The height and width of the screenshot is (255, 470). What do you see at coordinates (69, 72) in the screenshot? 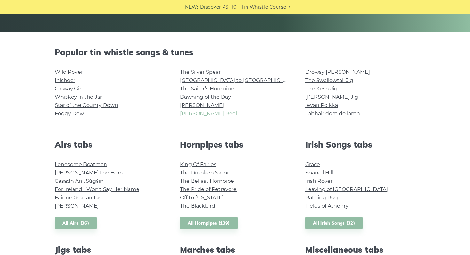
I see `a: Wild Rover` at bounding box center [69, 72].